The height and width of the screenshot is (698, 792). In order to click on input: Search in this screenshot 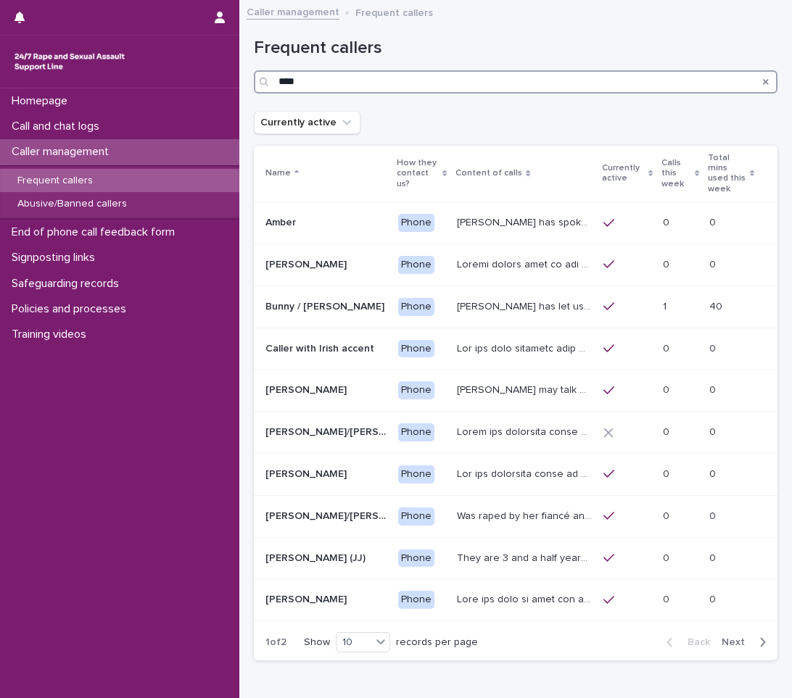, I will do `click(516, 82)`.